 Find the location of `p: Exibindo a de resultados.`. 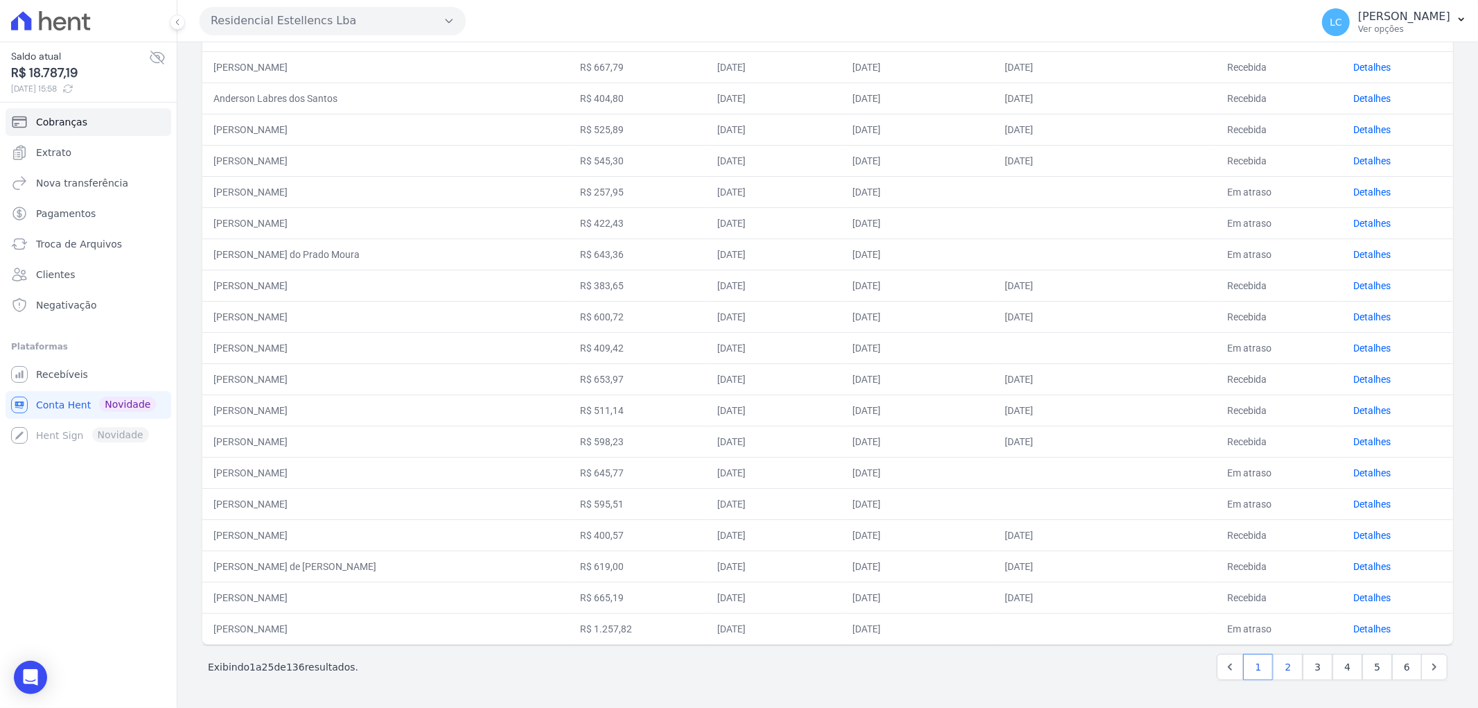

p: Exibindo a de resultados. is located at coordinates (283, 667).